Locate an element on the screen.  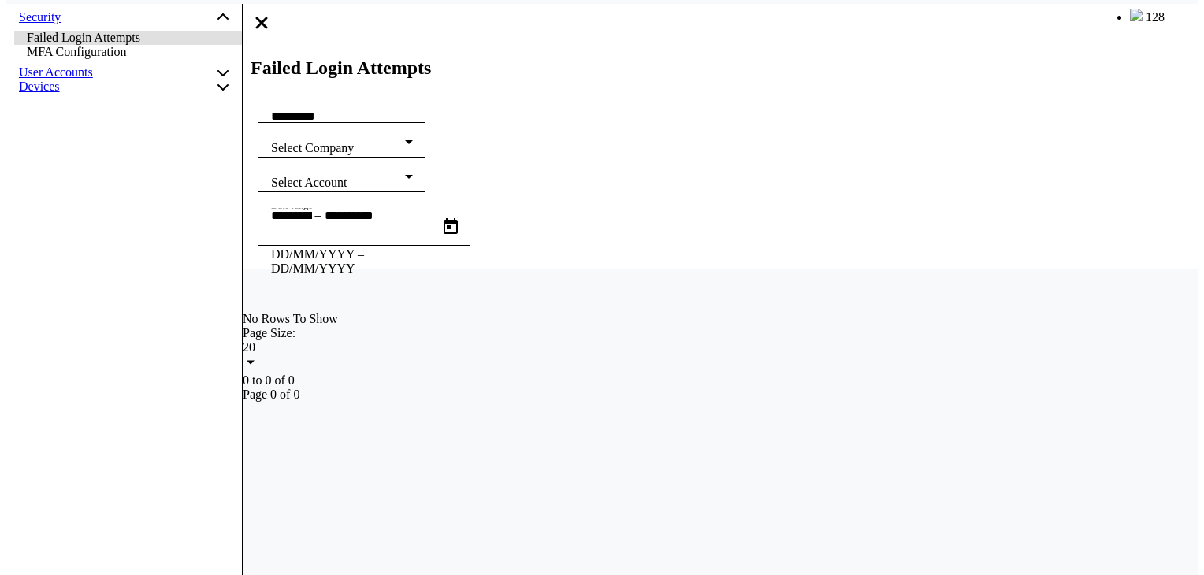
span: MFA Configuration is located at coordinates (76, 51).